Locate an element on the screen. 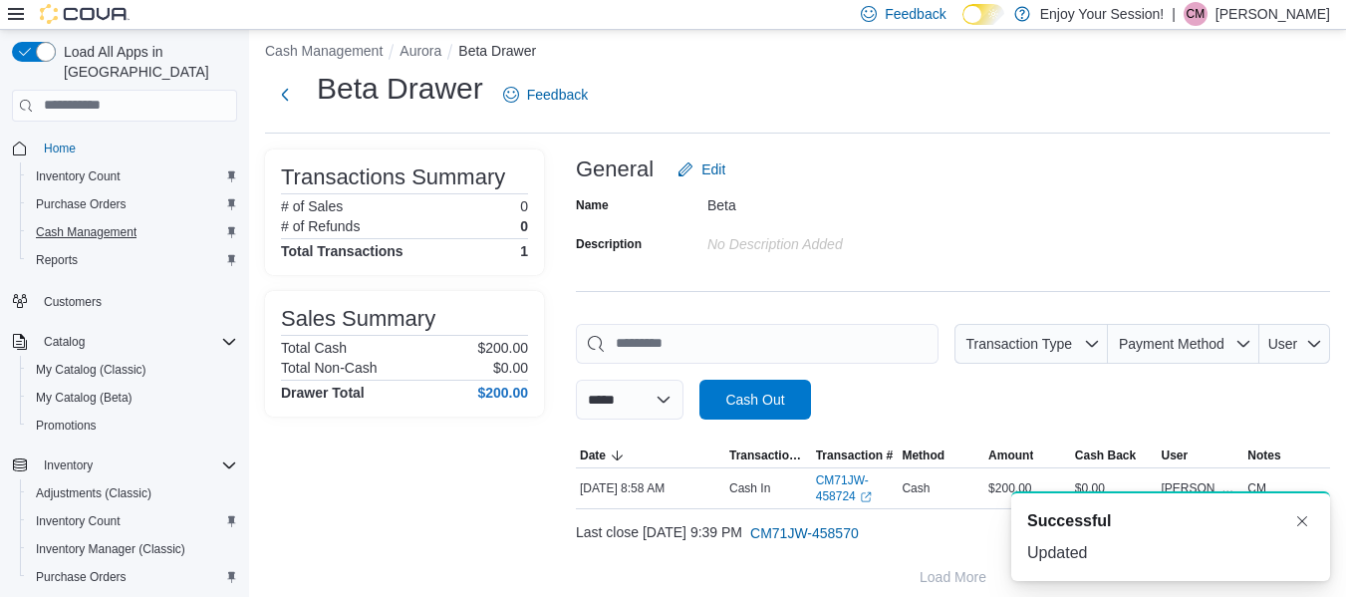 The width and height of the screenshot is (1346, 597). button: Home is located at coordinates (125, 147).